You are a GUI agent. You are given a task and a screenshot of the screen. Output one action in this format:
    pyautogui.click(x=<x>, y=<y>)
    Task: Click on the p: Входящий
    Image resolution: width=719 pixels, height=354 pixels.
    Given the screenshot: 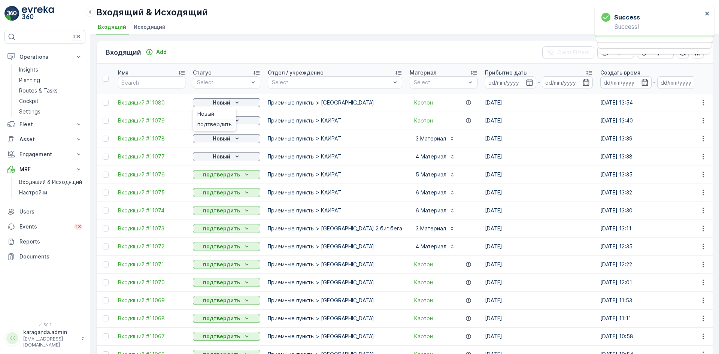 What is the action you would take?
    pyautogui.click(x=123, y=52)
    